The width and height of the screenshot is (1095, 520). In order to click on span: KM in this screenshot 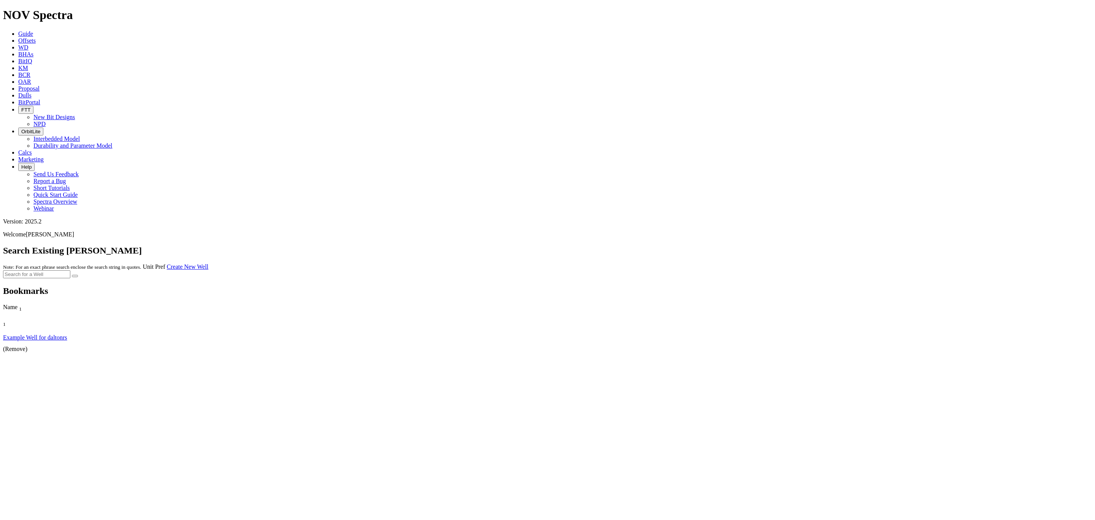, I will do `click(23, 68)`.